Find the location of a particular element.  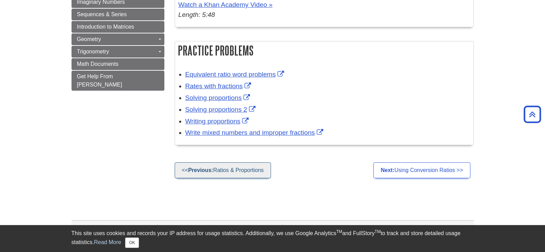

a: Next:Using Conversion Ratios >> is located at coordinates (422, 170).